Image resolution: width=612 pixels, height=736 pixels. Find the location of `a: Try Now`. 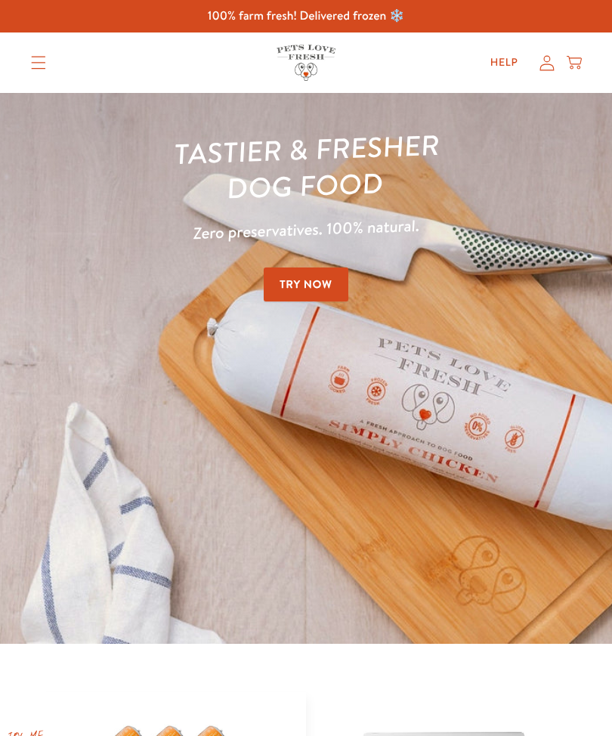

a: Try Now is located at coordinates (306, 284).